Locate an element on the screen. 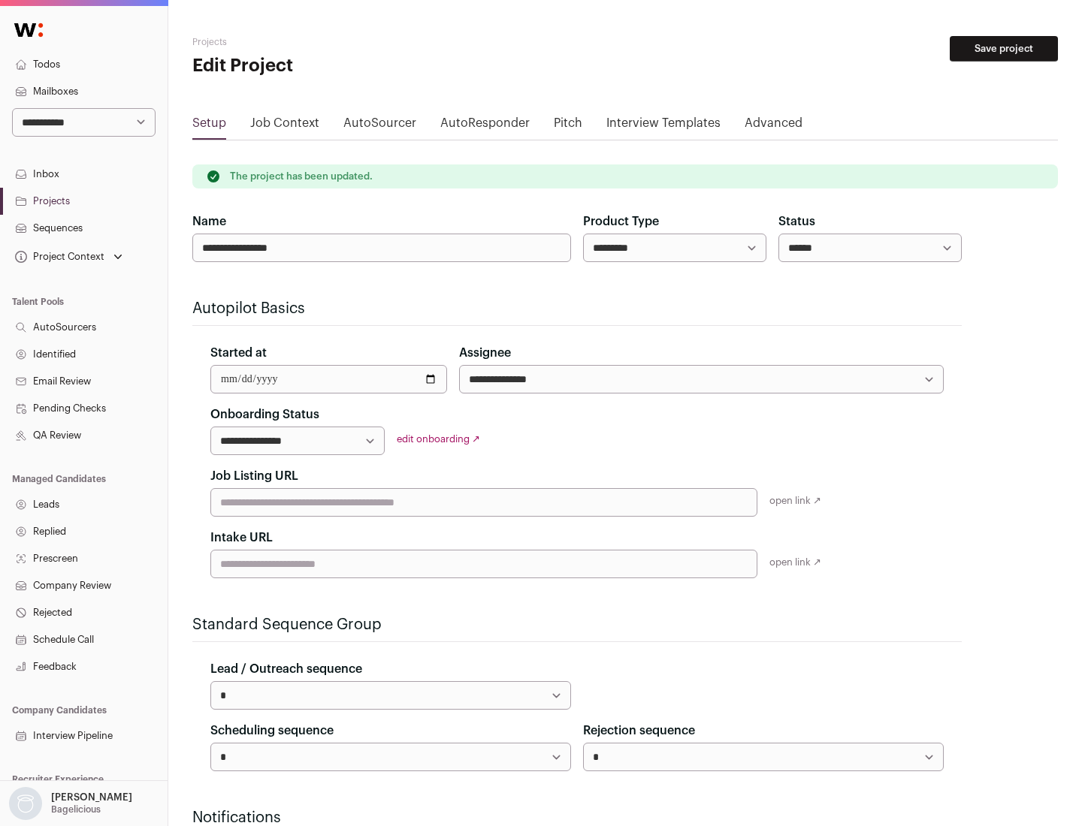  label: Job Listing URL is located at coordinates (254, 476).